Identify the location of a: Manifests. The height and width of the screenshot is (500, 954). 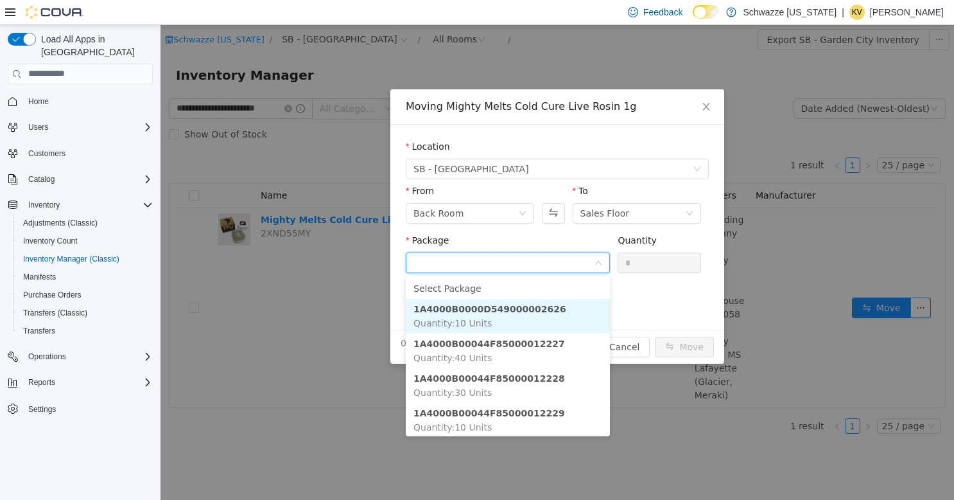
(39, 277).